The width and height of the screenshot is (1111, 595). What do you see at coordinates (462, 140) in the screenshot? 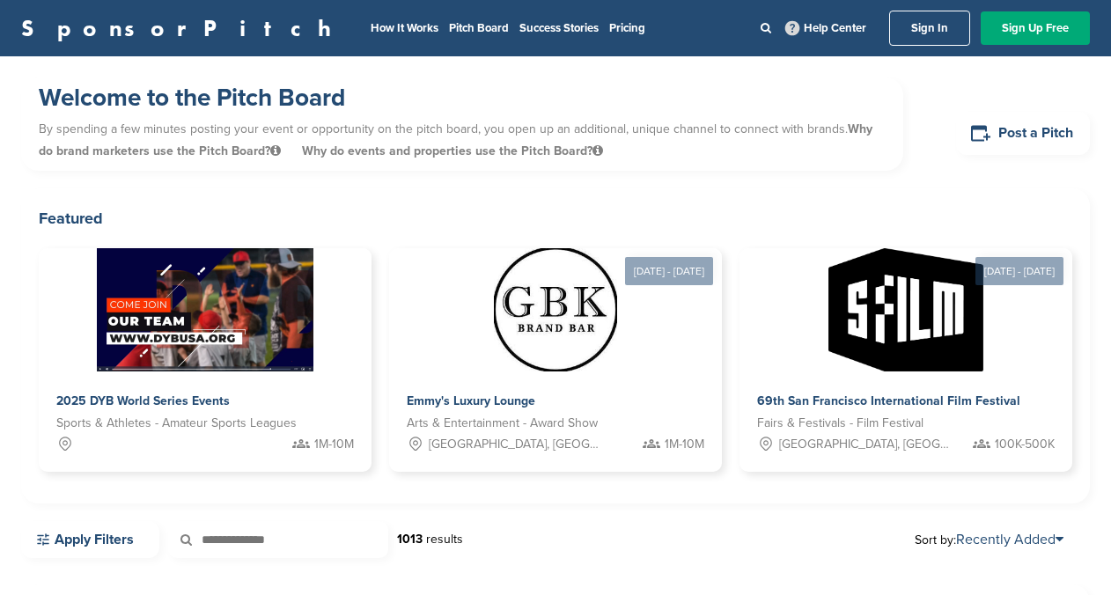
I see `p: By spending a few minutes posting your event or opportunity on the pitch board, you open up an ad...` at bounding box center [462, 140].